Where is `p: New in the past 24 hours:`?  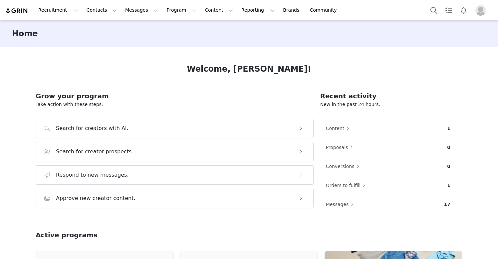 p: New in the past 24 hours: is located at coordinates (388, 104).